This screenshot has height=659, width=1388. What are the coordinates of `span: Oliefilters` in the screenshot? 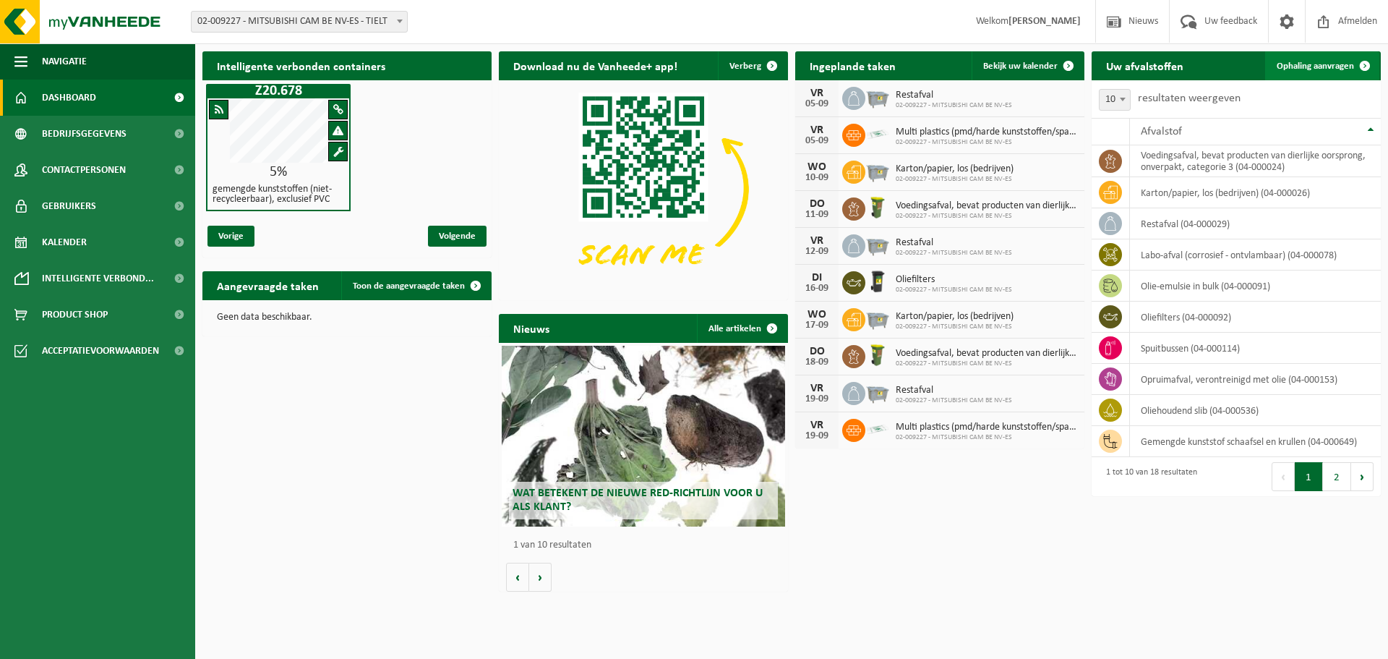 It's located at (954, 280).